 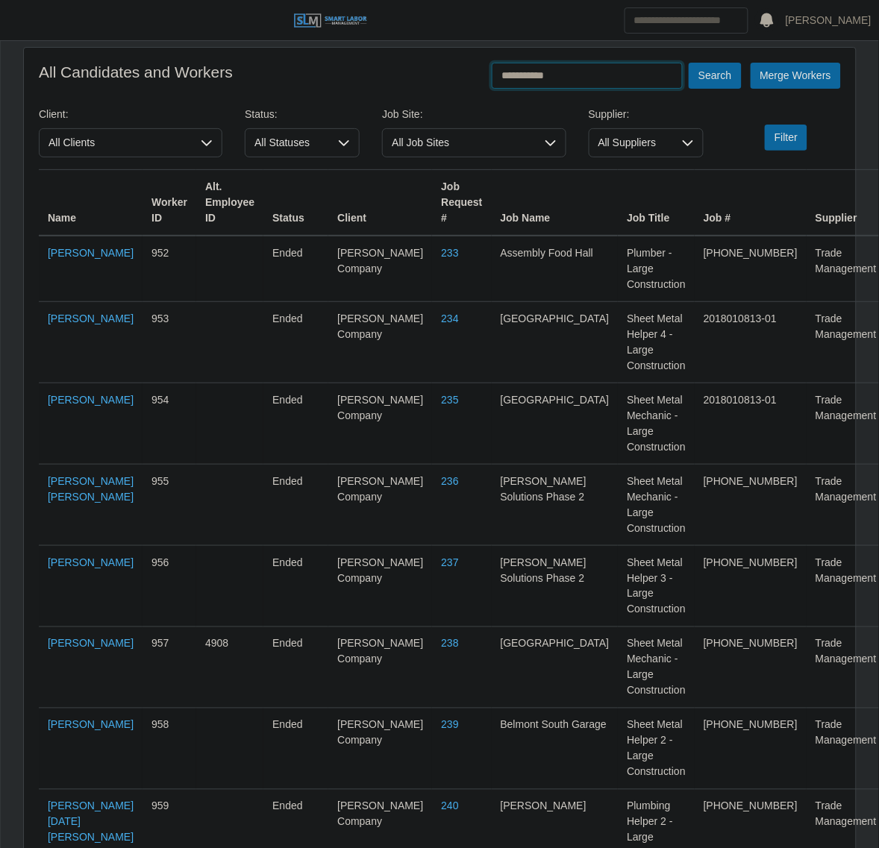 What do you see at coordinates (609, 114) in the screenshot?
I see `label: Supplier:` at bounding box center [609, 114].